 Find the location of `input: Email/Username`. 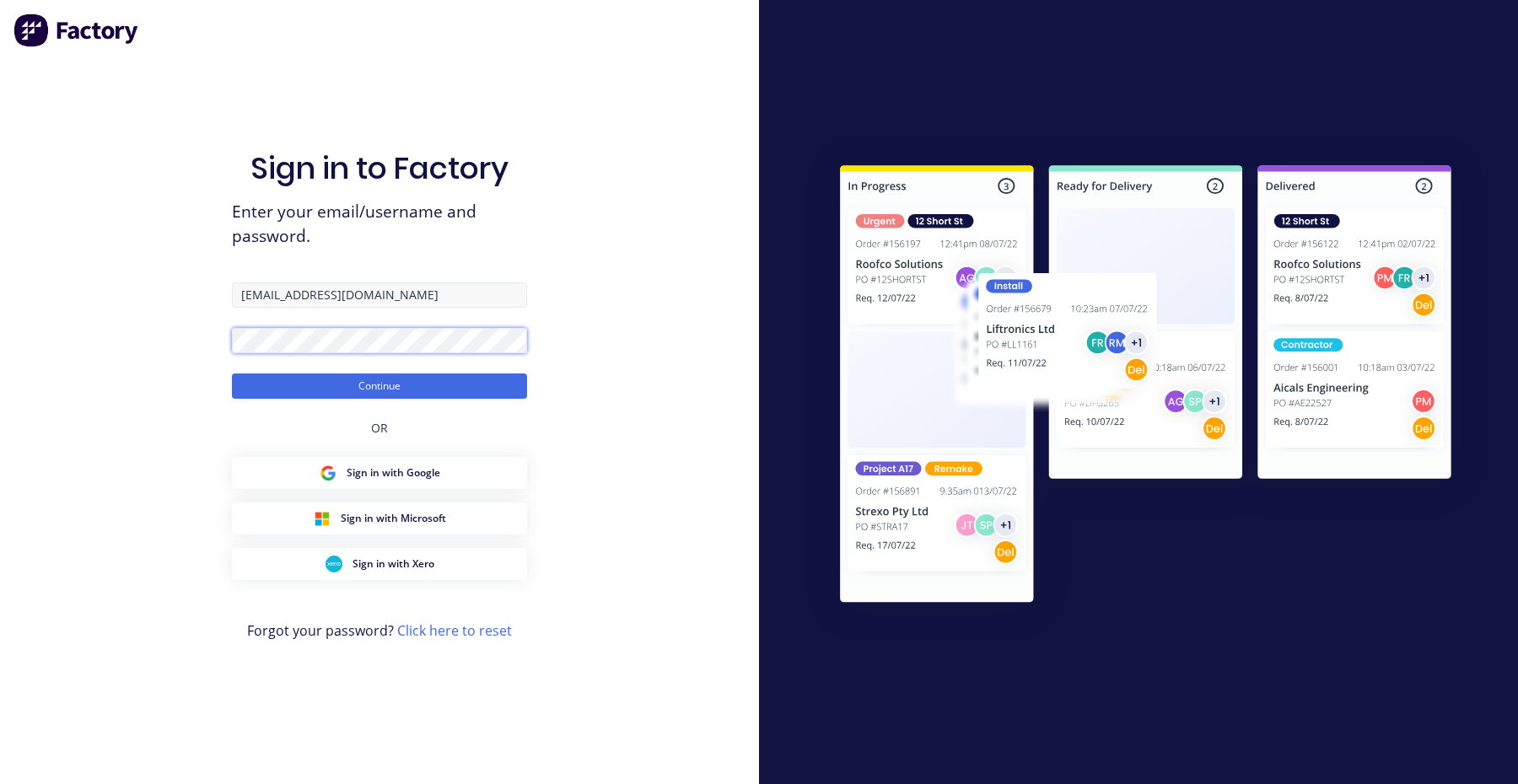

input: Email/Username is located at coordinates (379, 295).